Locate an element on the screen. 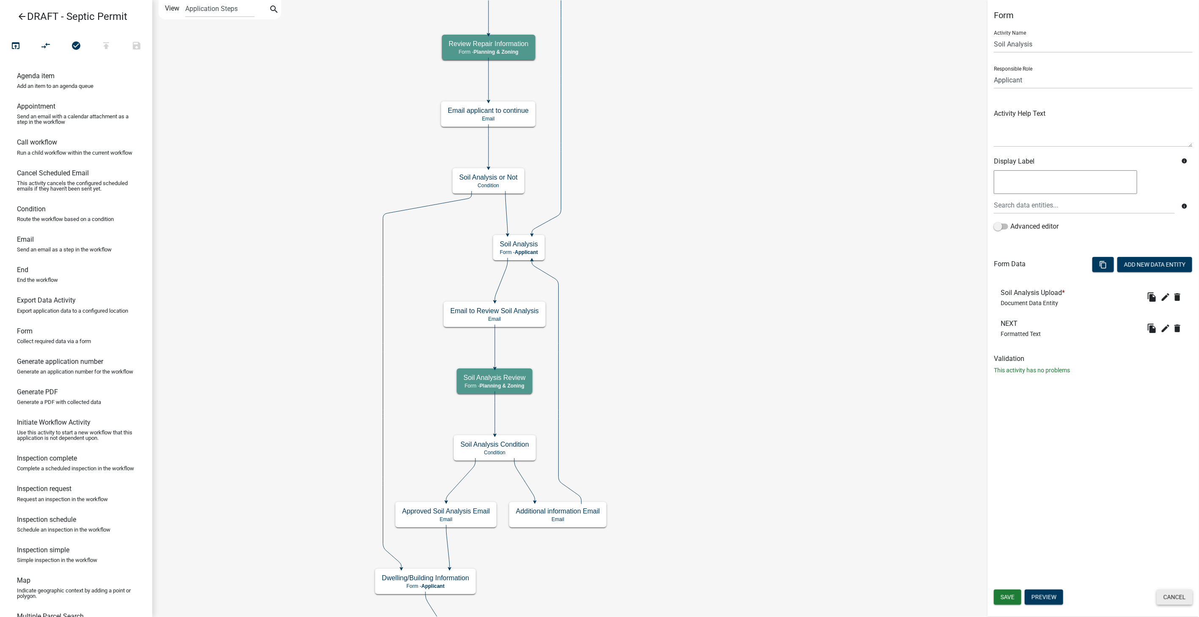 This screenshot has width=1199, height=617. h6: Inspection schedule is located at coordinates (47, 520).